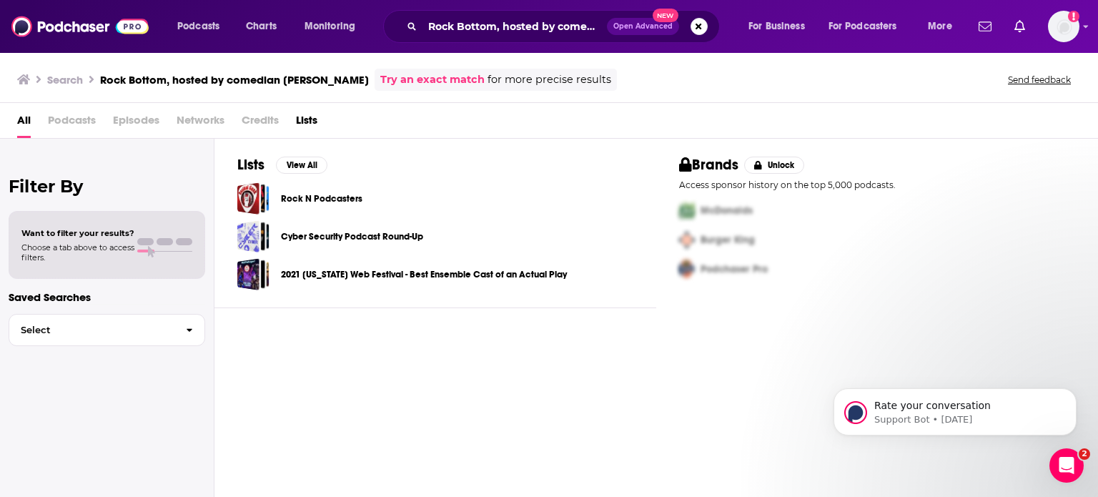 This screenshot has width=1098, height=497. Describe the element at coordinates (80, 26) in the screenshot. I see `a: Podchaser - Follow, Share and Rate Podcasts` at that location.